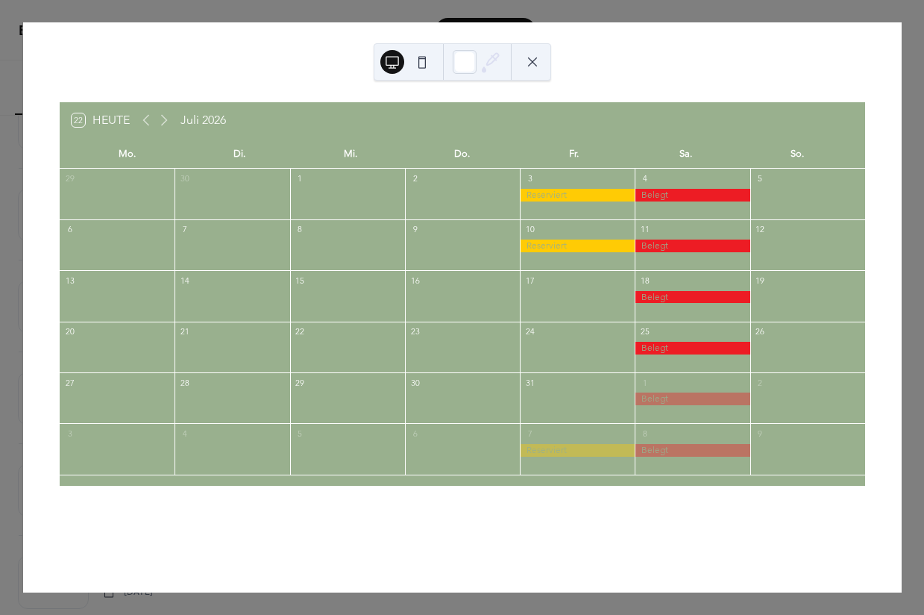 The height and width of the screenshot is (615, 924). Describe the element at coordinates (203, 120) in the screenshot. I see `div: Juli 2026` at that location.